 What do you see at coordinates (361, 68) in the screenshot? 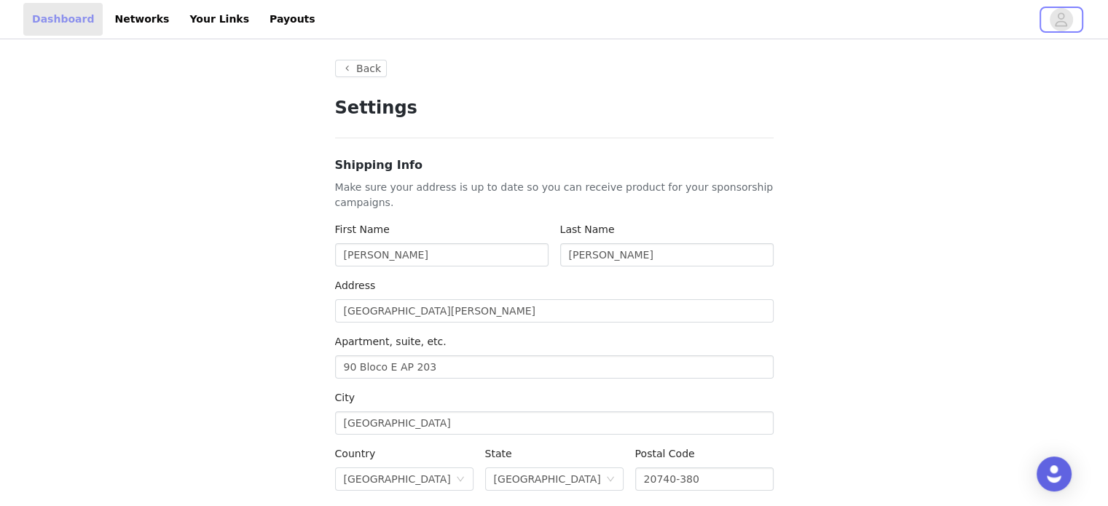
I see `button: Back` at bounding box center [361, 68].